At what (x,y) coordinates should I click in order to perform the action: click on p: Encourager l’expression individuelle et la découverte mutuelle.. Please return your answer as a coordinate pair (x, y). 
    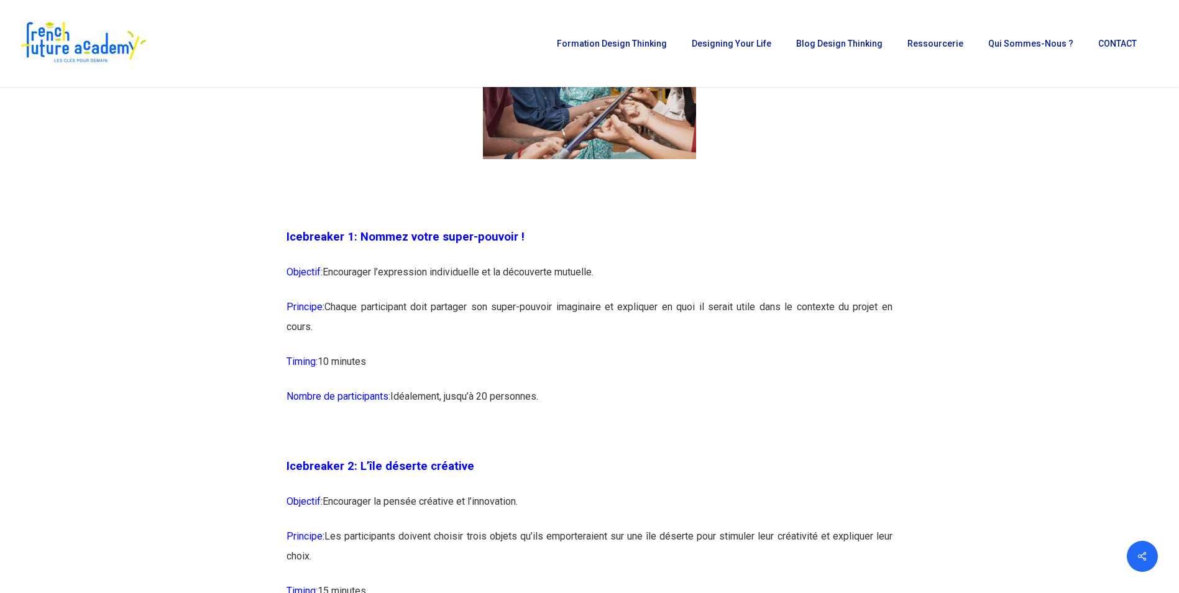
    Looking at the image, I should click on (589, 280).